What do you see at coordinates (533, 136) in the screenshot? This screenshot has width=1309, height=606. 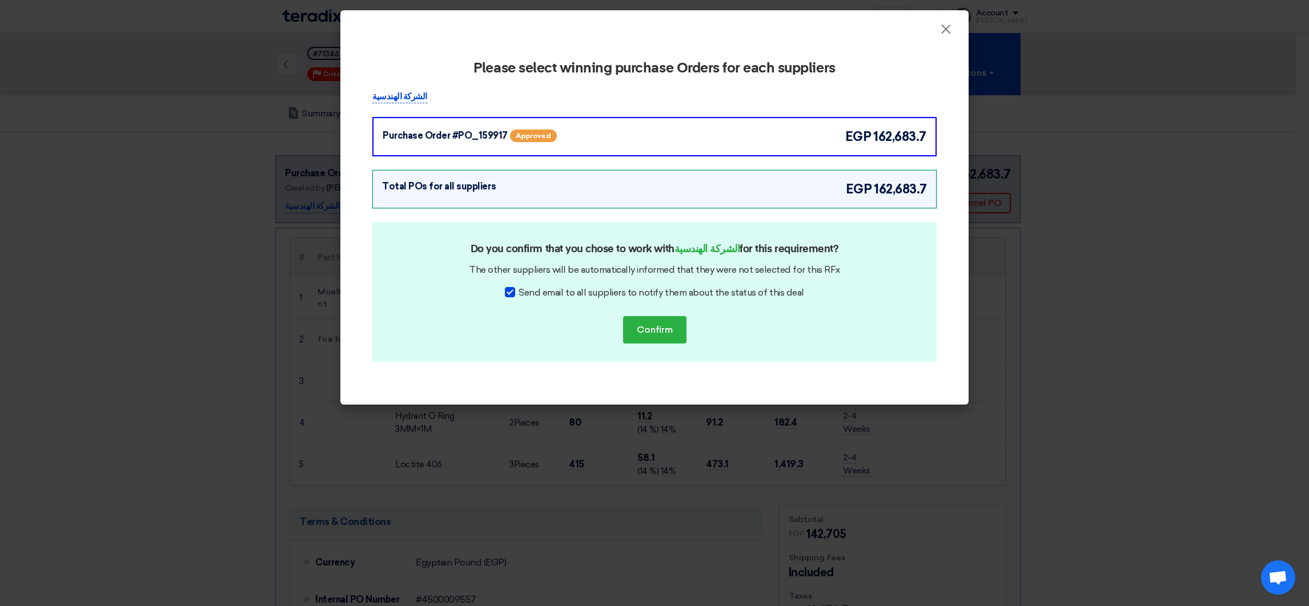 I see `span: Approved` at bounding box center [533, 136].